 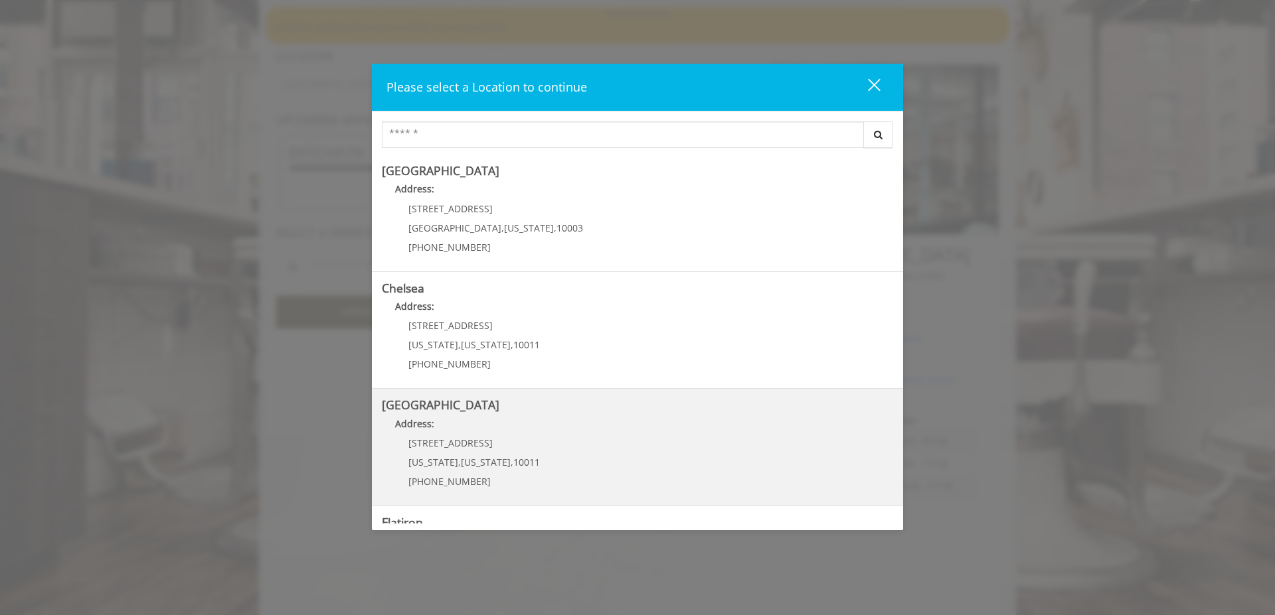 I want to click on div: close dialog, so click(x=866, y=88).